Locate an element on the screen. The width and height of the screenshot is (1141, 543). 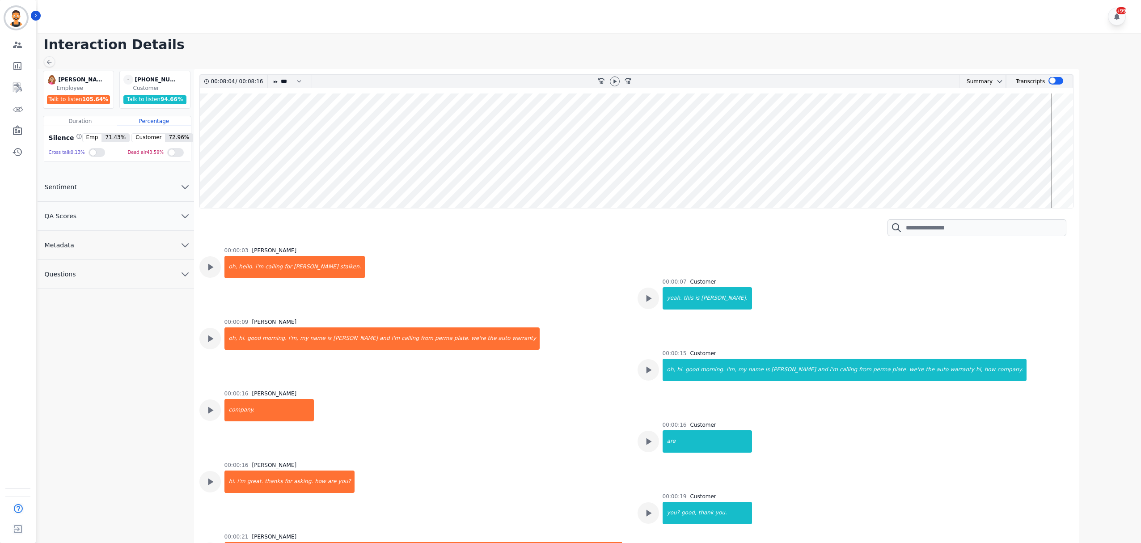
span: Questions is located at coordinates (60, 274).